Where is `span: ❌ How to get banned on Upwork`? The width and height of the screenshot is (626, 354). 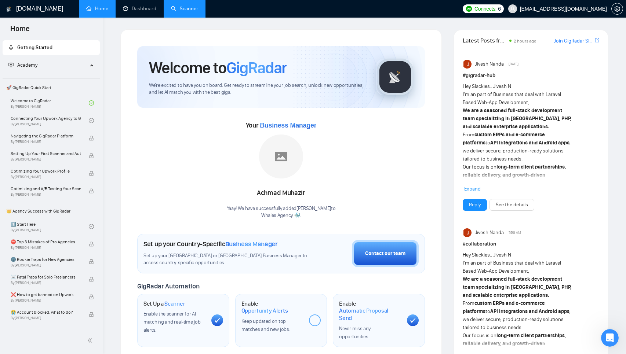
span: ❌ How to get banned on Upwork is located at coordinates (46, 295).